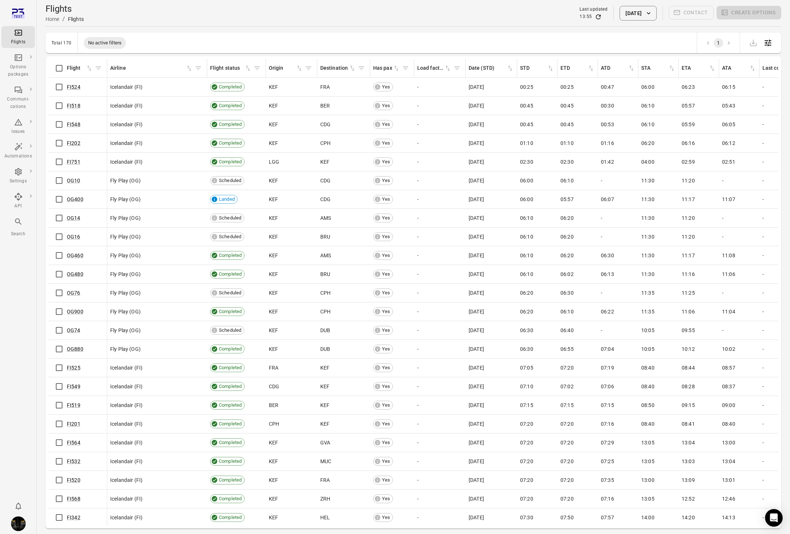 The height and width of the screenshot is (534, 790). Describe the element at coordinates (126, 106) in the screenshot. I see `span: Icelandair (FI)` at that location.